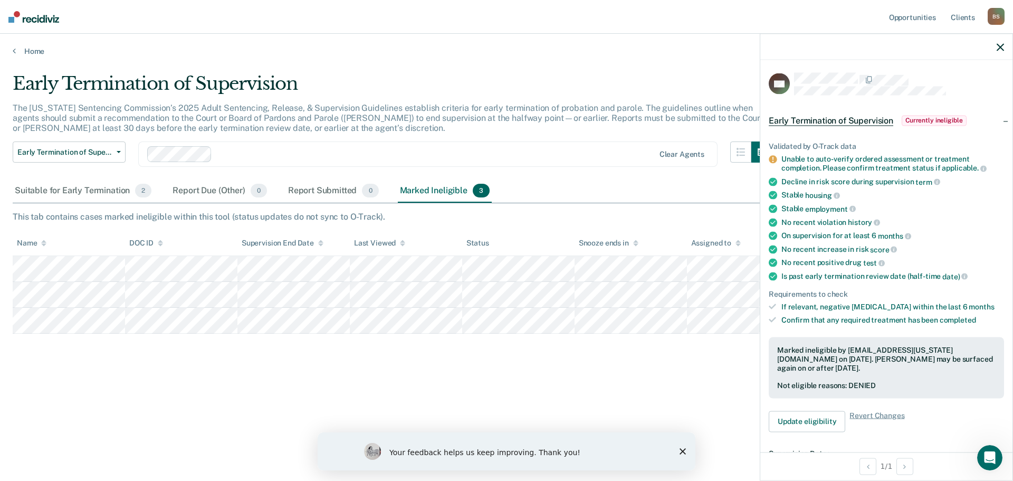 The width and height of the screenshot is (1013, 481). I want to click on div: Unable to auto-verify ordered assessment or treatment completion. Please confirm treatment status..., so click(893, 164).